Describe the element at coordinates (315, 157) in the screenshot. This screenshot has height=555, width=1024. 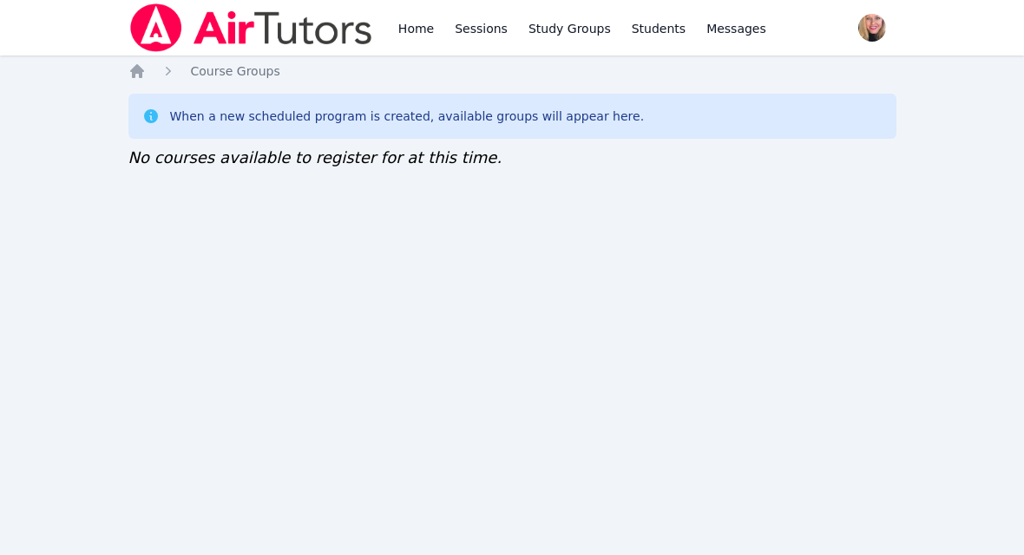
I see `span: No courses available to register for at this time.` at that location.